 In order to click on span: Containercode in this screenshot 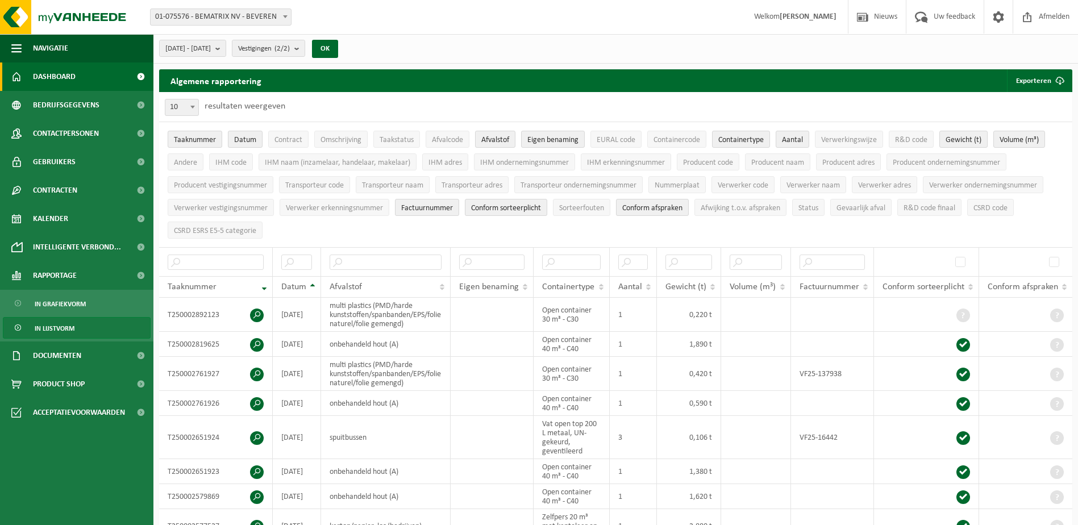, I will do `click(677, 140)`.